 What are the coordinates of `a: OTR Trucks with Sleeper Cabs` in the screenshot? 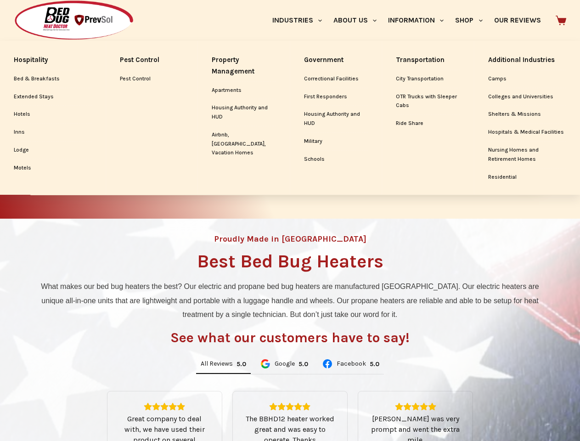 It's located at (428, 101).